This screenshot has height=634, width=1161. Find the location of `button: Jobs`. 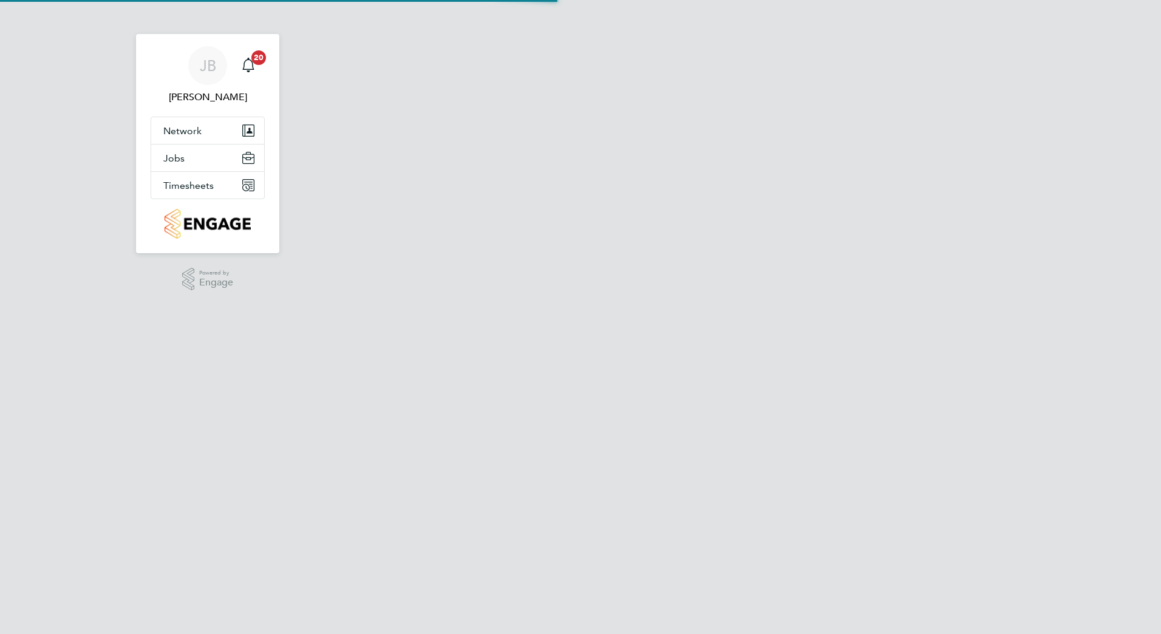

button: Jobs is located at coordinates (208, 158).